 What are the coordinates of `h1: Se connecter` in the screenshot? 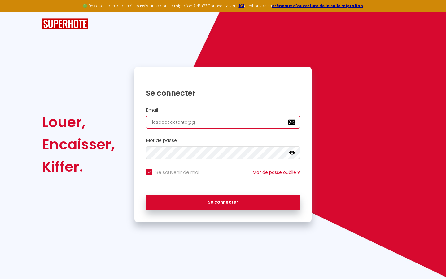 It's located at (223, 93).